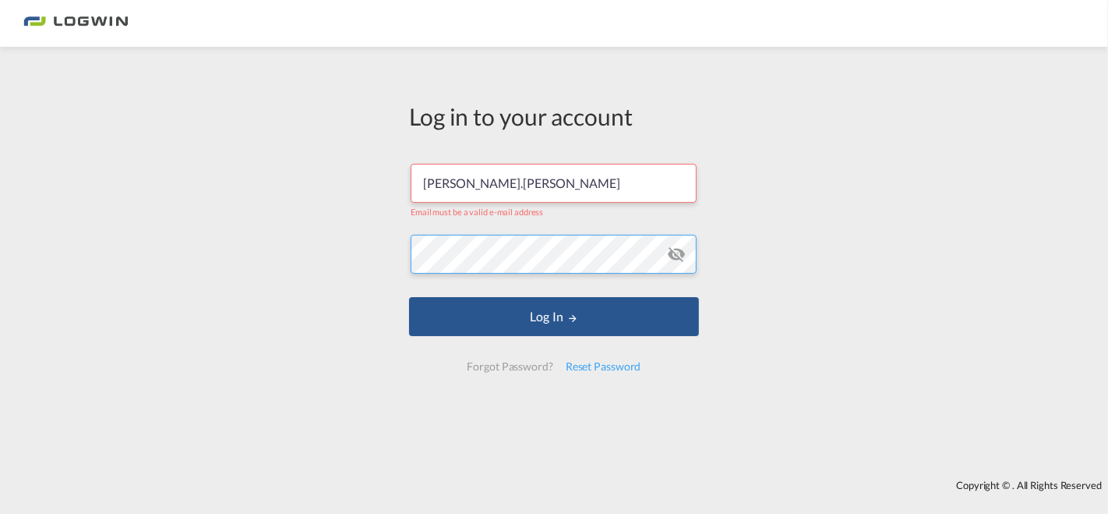  What do you see at coordinates (677, 254) in the screenshot?
I see `md-icon: icon-eye-off` at bounding box center [677, 254].